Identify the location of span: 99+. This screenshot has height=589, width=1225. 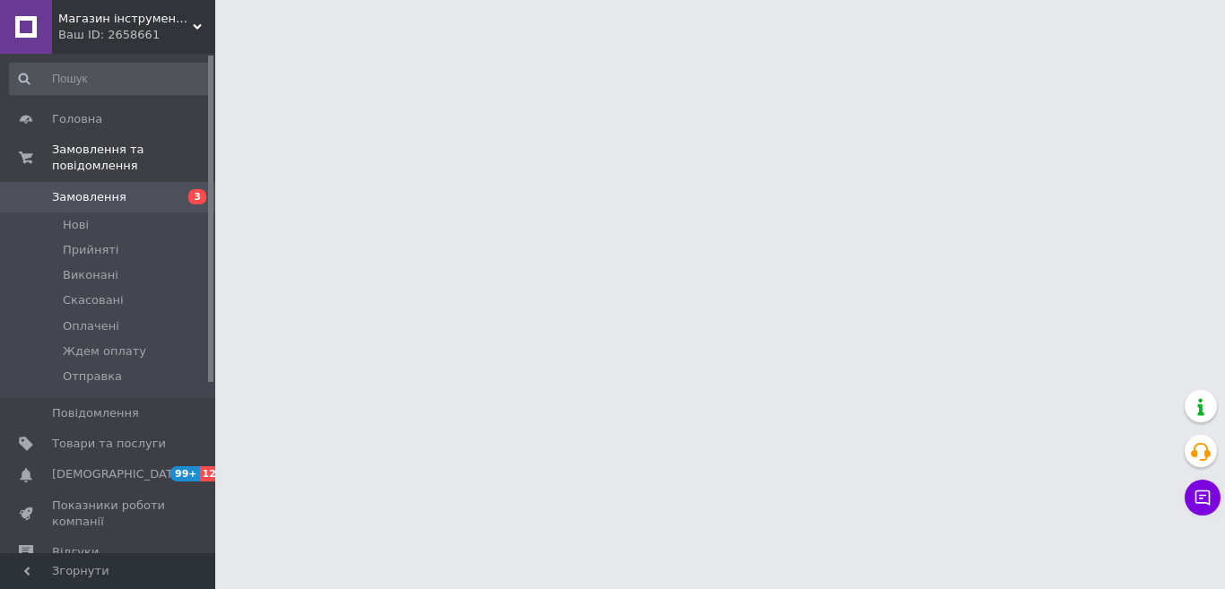
(185, 474).